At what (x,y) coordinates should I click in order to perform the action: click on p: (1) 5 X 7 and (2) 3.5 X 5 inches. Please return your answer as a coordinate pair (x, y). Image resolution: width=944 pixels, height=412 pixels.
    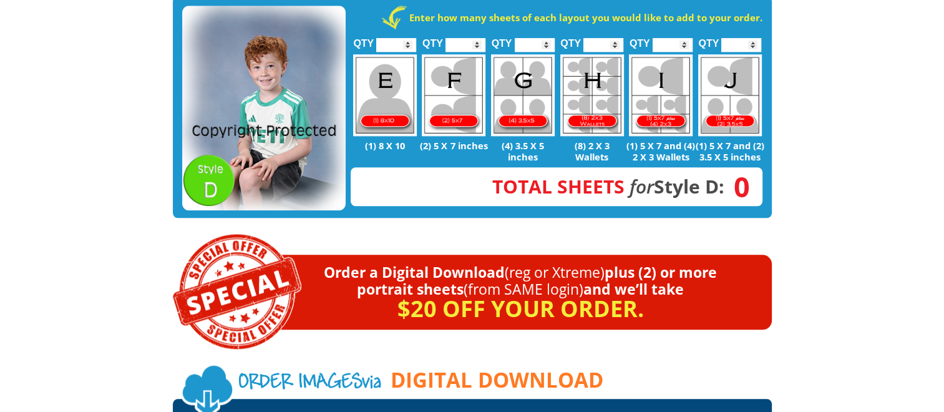
    Looking at the image, I should click on (730, 151).